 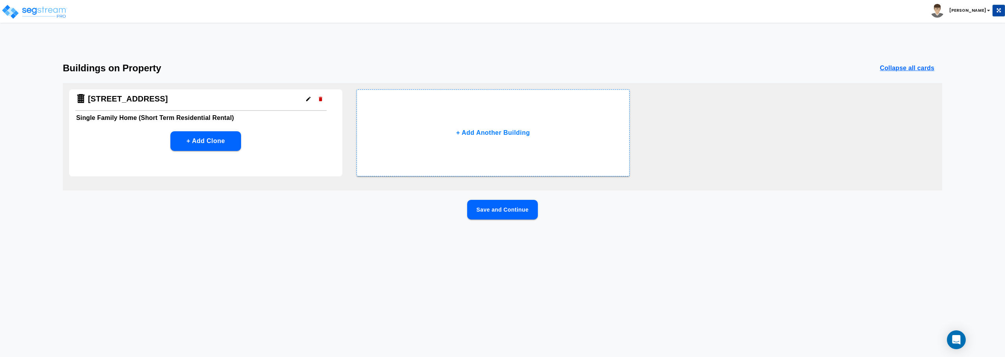 What do you see at coordinates (35, 12) in the screenshot?
I see `img: logo_pro_r.png` at bounding box center [35, 12].